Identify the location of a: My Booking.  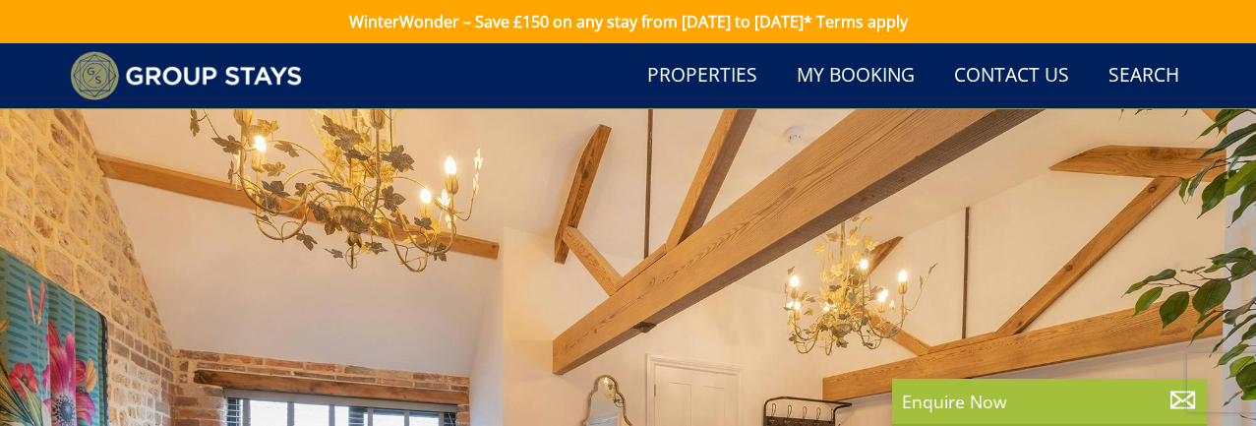
(856, 76).